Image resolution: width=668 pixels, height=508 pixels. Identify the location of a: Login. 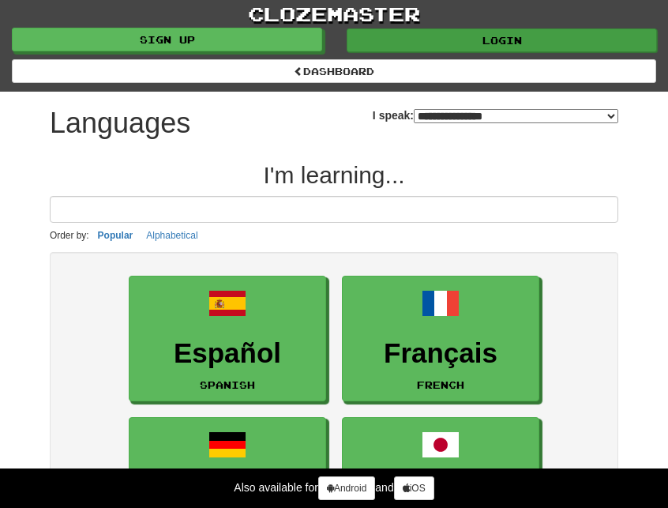
(502, 40).